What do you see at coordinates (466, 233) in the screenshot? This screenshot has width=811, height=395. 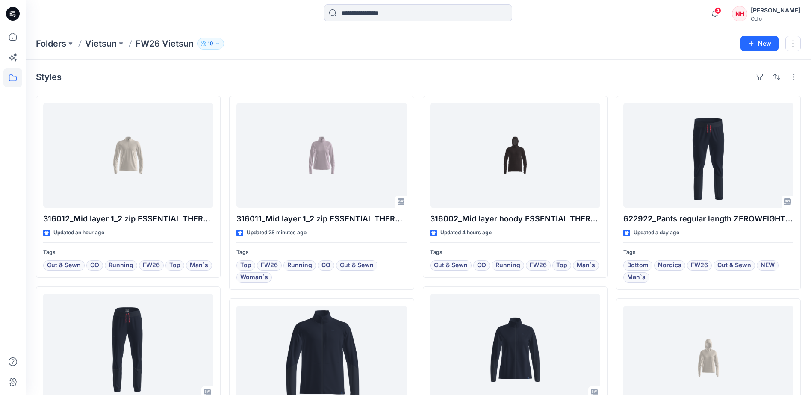 I see `p: Updated 4 hours ago` at bounding box center [466, 233].